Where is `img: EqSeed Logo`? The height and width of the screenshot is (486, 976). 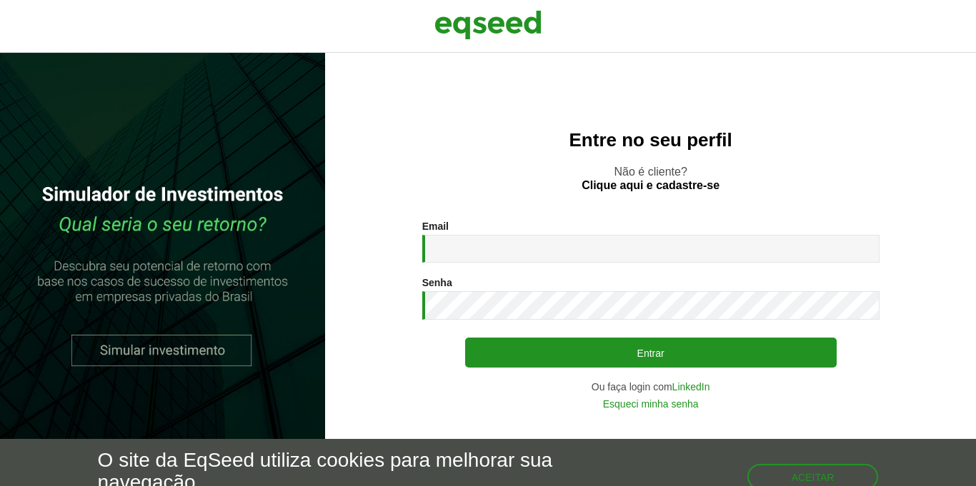
img: EqSeed Logo is located at coordinates (488, 25).